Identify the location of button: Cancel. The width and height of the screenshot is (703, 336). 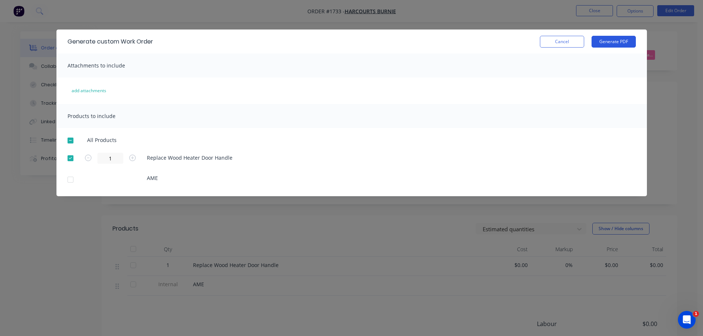
(562, 42).